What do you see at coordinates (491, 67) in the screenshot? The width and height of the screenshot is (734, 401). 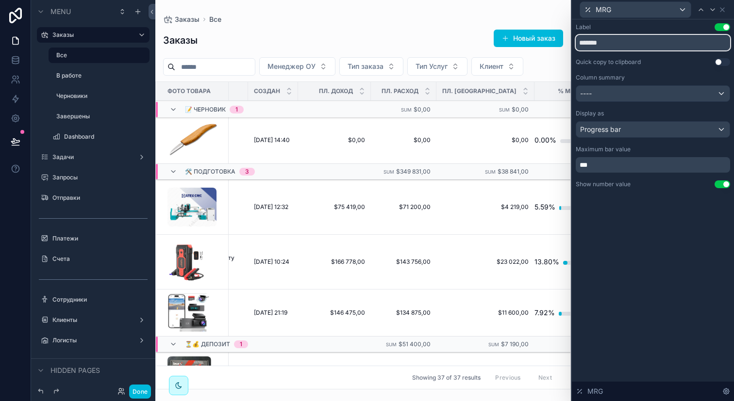 I see `span: Клиент` at bounding box center [491, 67].